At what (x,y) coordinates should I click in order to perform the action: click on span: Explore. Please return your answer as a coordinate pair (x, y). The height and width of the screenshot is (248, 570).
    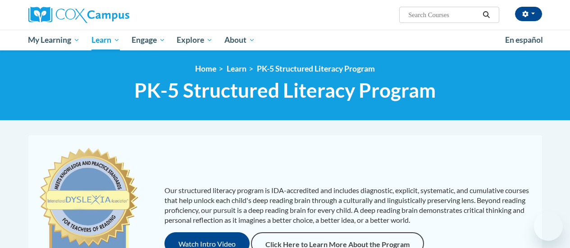
    Looking at the image, I should click on (195, 40).